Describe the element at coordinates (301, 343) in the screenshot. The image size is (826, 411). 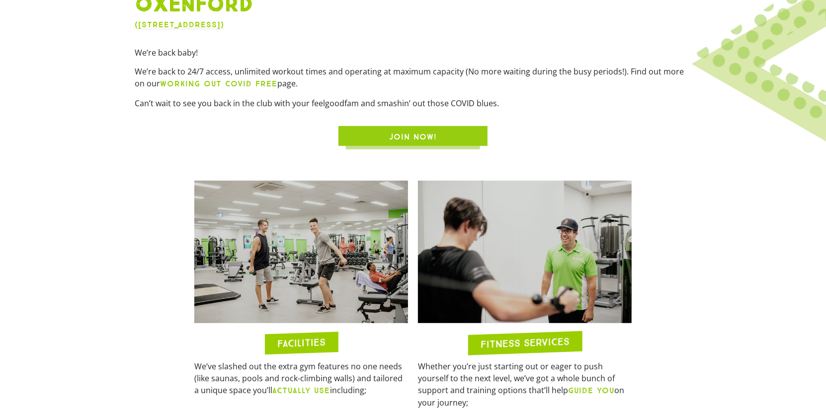
I see `h2: FACILITIES` at that location.